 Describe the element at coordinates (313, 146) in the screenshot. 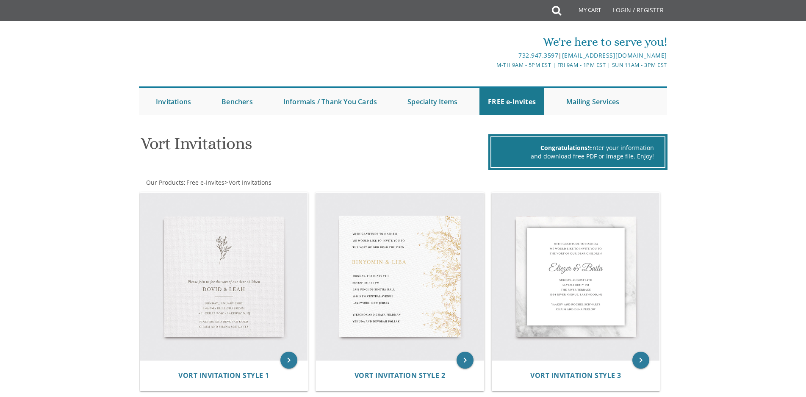

I see `h1: Vort Invitations` at that location.